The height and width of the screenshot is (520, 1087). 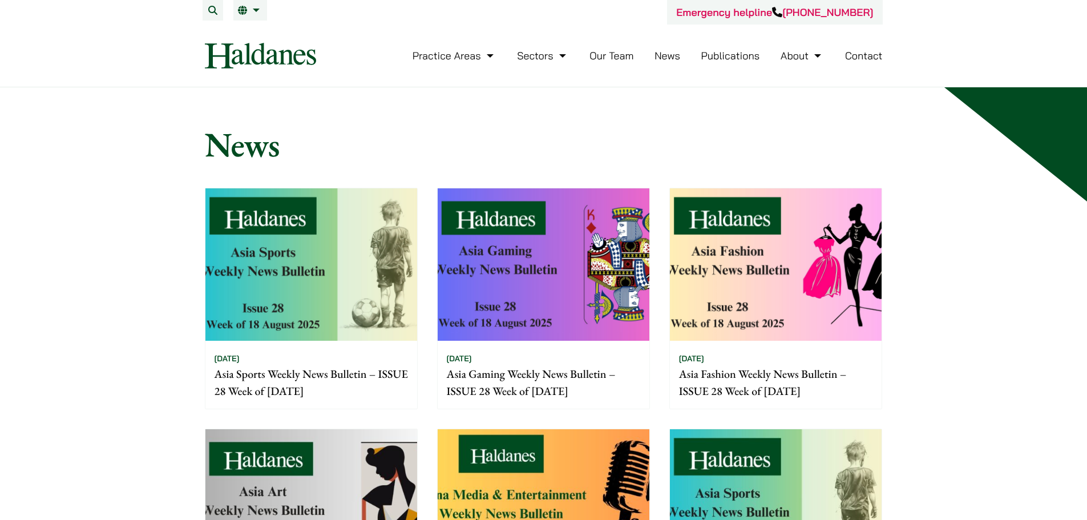 I want to click on a: Our Team, so click(x=611, y=55).